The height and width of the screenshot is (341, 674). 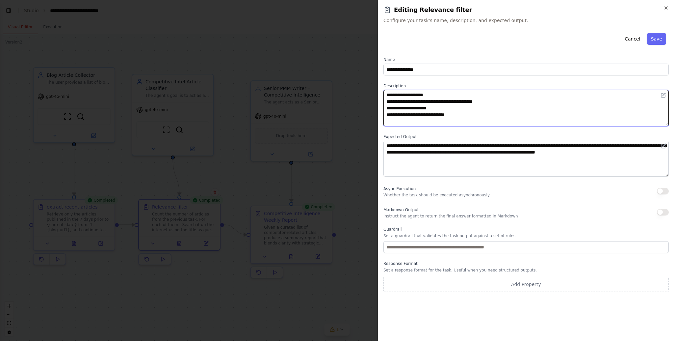 What do you see at coordinates (526, 60) in the screenshot?
I see `label: Name` at bounding box center [526, 60].